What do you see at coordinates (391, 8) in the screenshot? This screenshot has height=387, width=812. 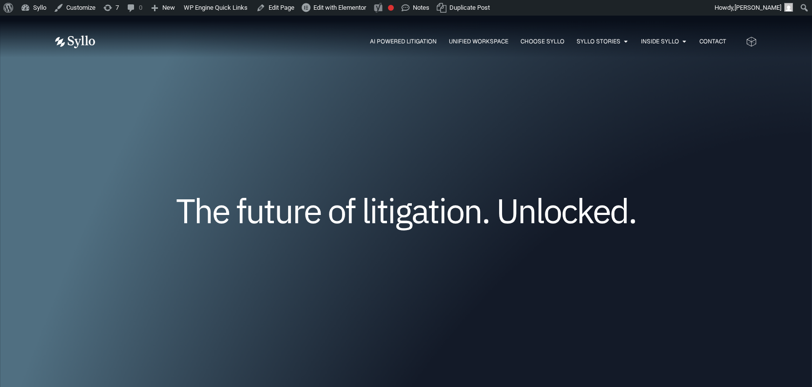 I see `div: Focus keyphrase not set` at bounding box center [391, 8].